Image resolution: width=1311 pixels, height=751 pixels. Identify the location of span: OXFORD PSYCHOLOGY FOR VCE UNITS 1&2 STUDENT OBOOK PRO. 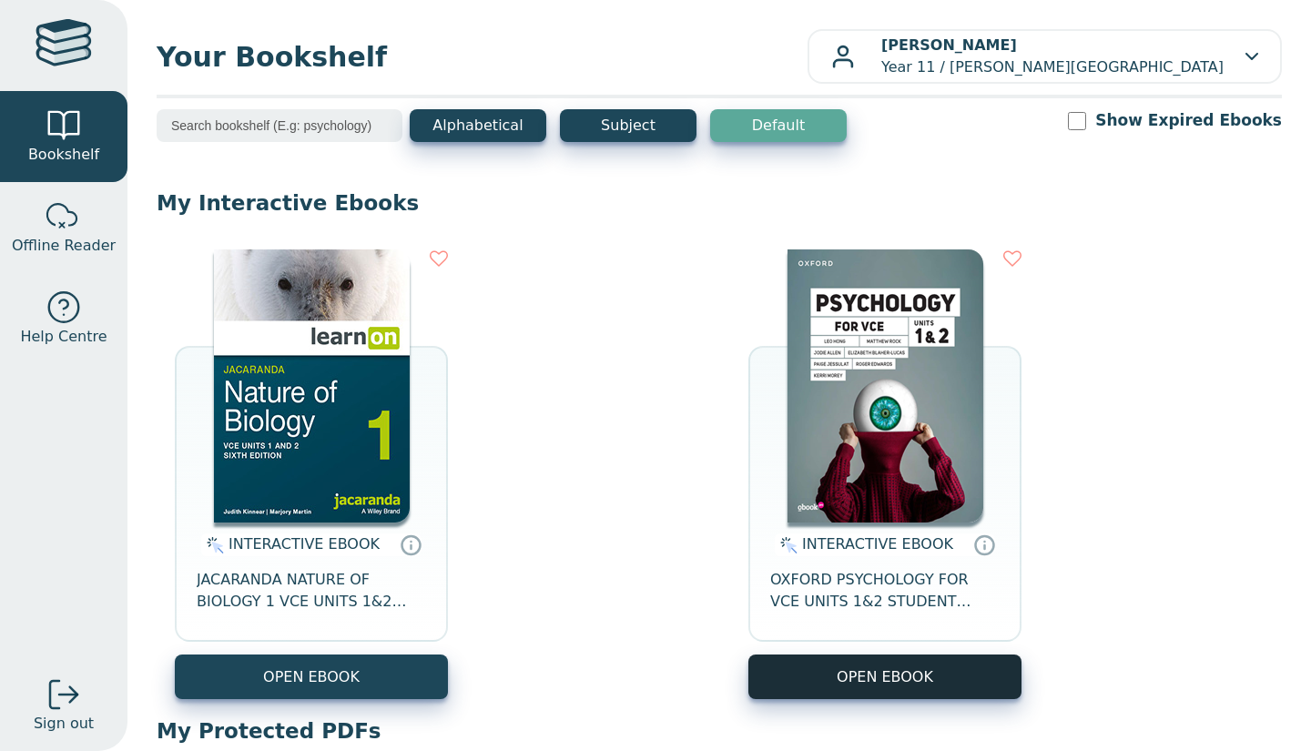
(885, 591).